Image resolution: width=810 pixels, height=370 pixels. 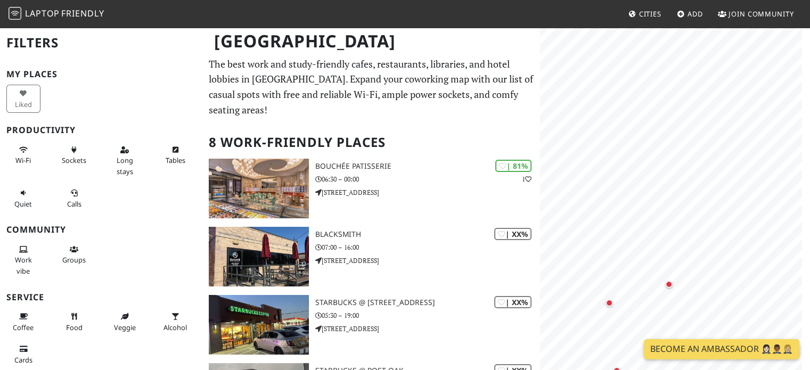 What do you see at coordinates (101, 130) in the screenshot?
I see `h3: Productivity` at bounding box center [101, 130].